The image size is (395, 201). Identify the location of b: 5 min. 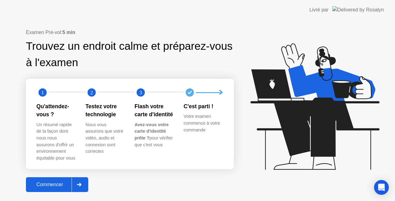
(69, 32).